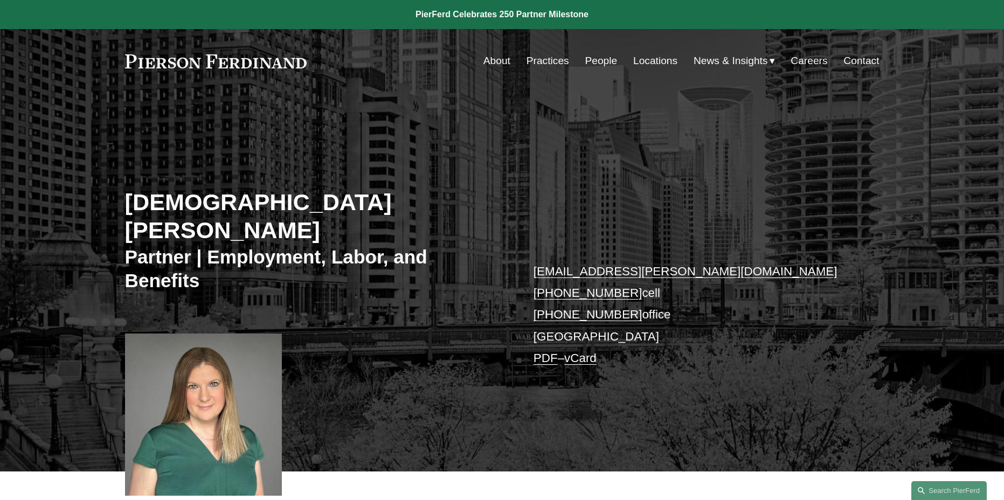 The height and width of the screenshot is (500, 1004). Describe the element at coordinates (580, 358) in the screenshot. I see `a: vCard` at that location.